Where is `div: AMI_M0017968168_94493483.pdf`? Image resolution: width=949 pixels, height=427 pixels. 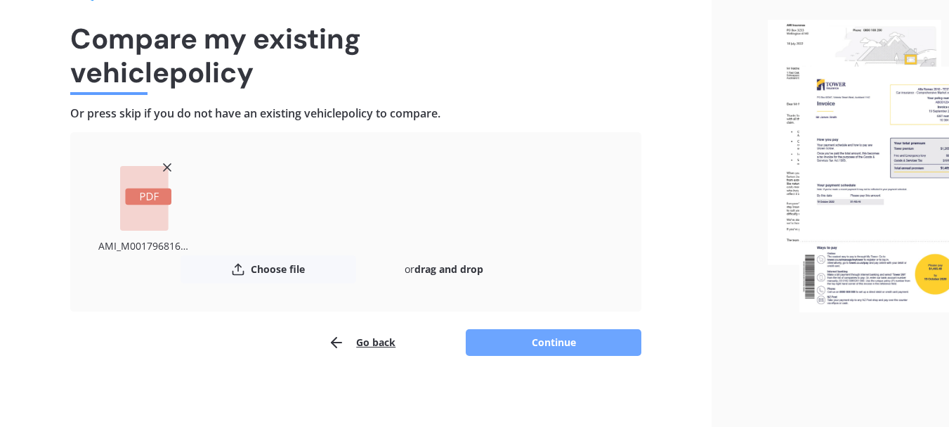 div: AMI_M0017968168_94493483.pdf is located at coordinates (145, 245).